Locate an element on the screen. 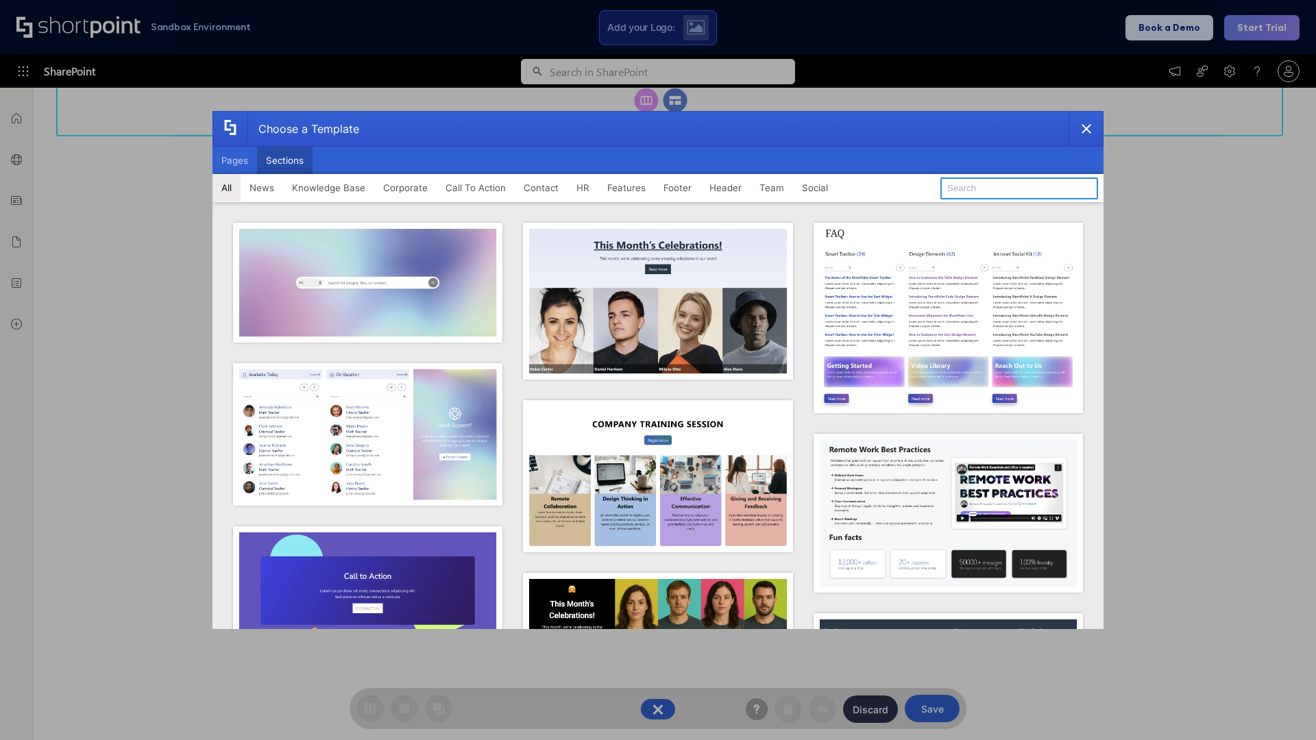 The height and width of the screenshot is (740, 1316). button: Header is located at coordinates (725, 188).